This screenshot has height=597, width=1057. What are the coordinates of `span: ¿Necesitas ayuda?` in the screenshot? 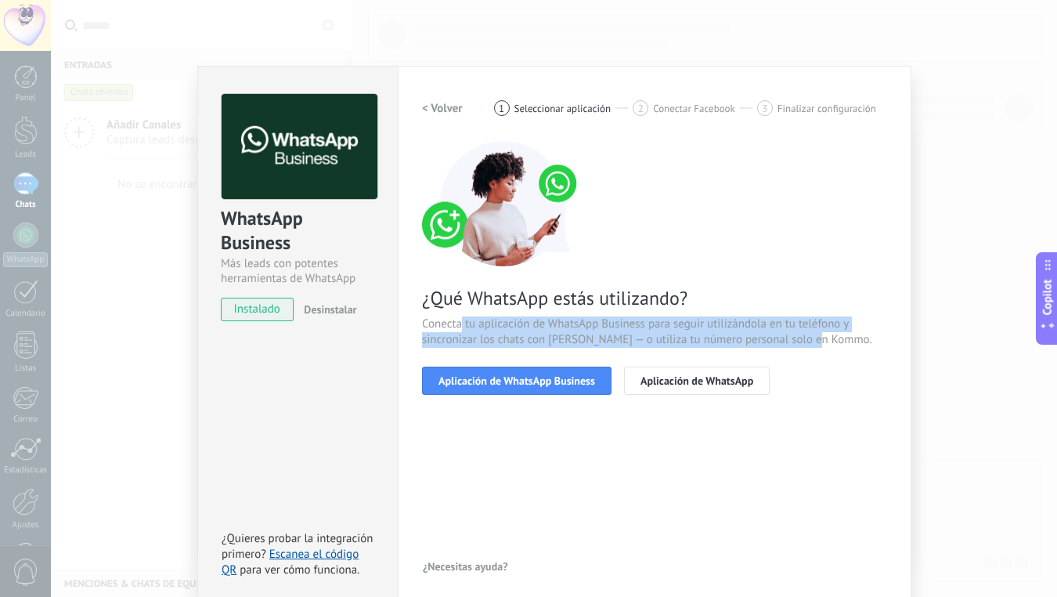 It's located at (465, 566).